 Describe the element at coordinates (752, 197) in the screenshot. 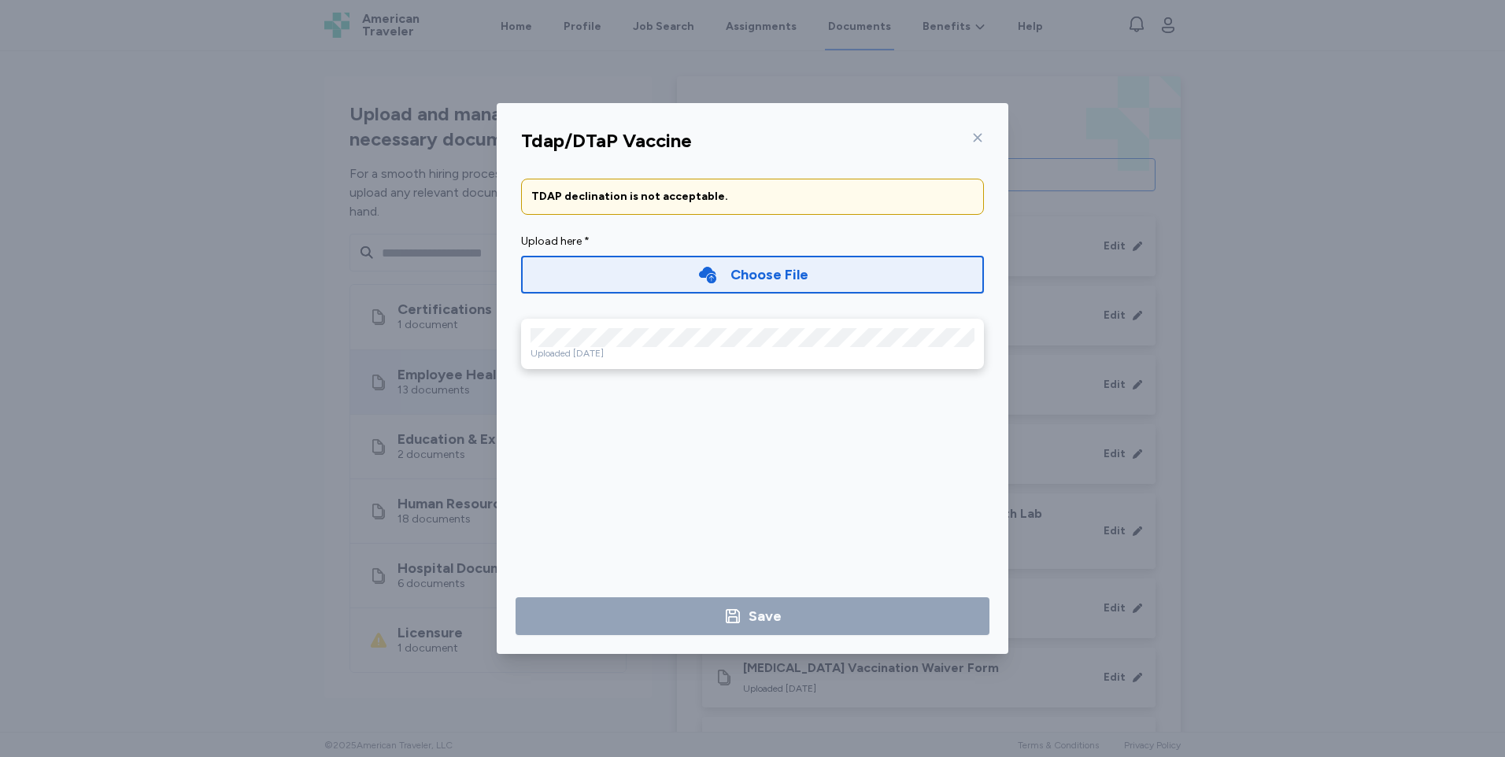

I see `div: TDAP declination is not acceptable.` at that location.